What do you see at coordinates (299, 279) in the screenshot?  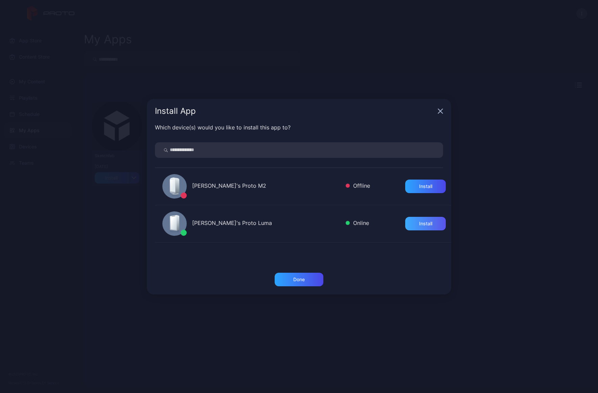 I see `button: Done` at bounding box center [299, 279].